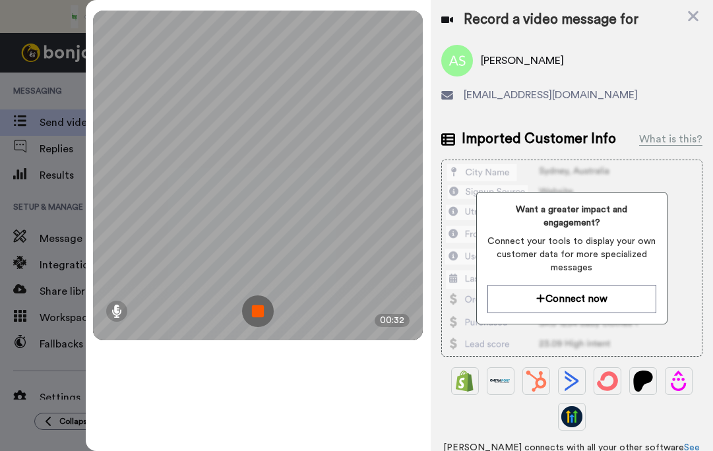 The width and height of the screenshot is (713, 451). Describe the element at coordinates (465, 381) in the screenshot. I see `img: Shopify` at that location.